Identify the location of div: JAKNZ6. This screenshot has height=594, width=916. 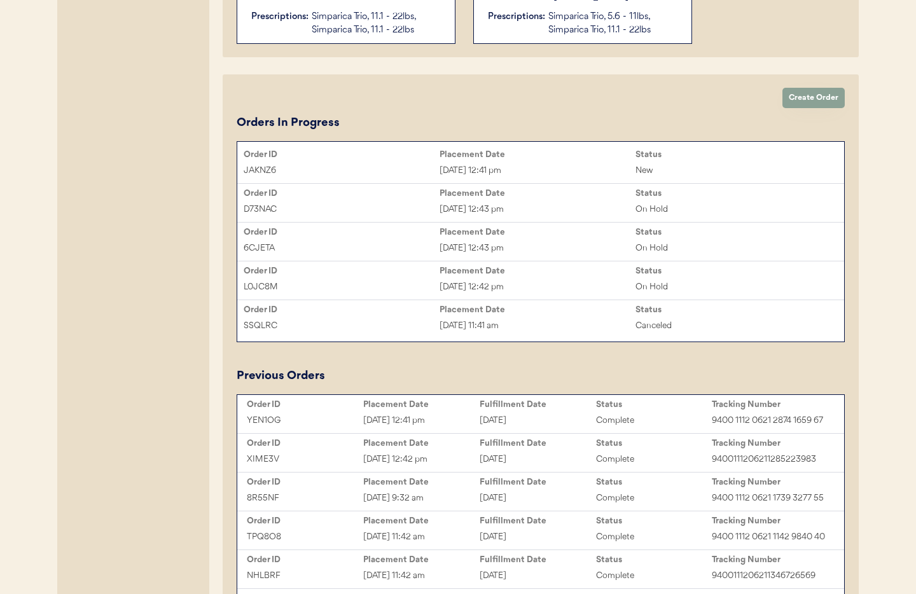
(342, 171).